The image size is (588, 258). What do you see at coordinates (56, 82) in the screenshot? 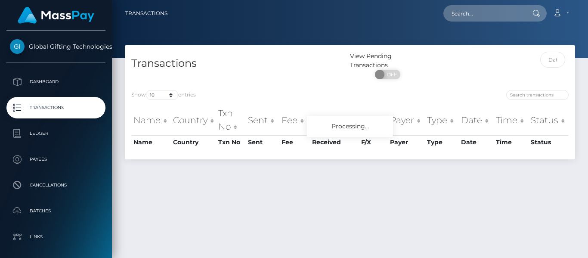
I see `a: Dashboard` at bounding box center [56, 82].